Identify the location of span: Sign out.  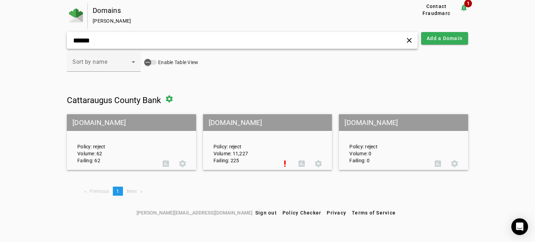
(266, 213).